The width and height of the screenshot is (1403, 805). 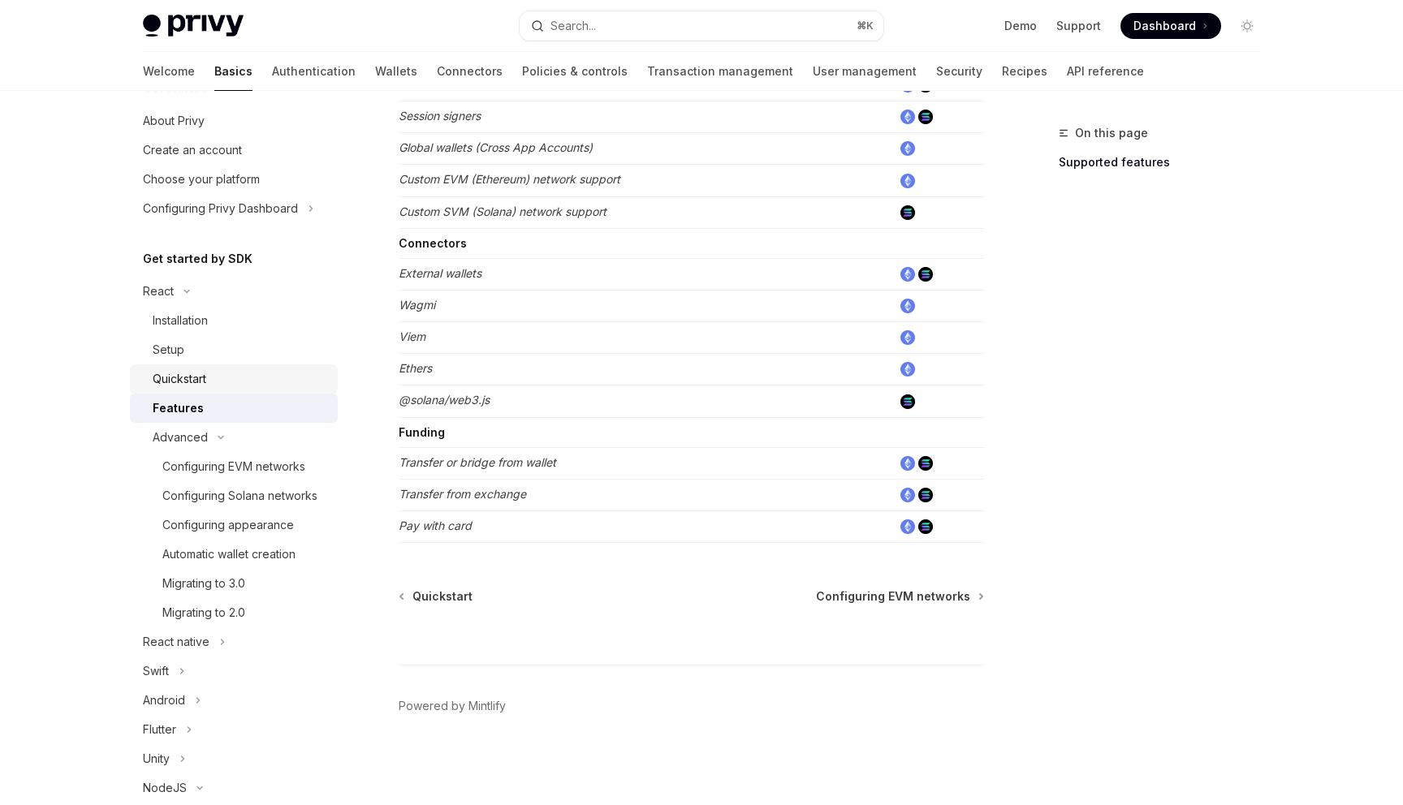 I want to click on div: Configuring Solana networks, so click(x=239, y=496).